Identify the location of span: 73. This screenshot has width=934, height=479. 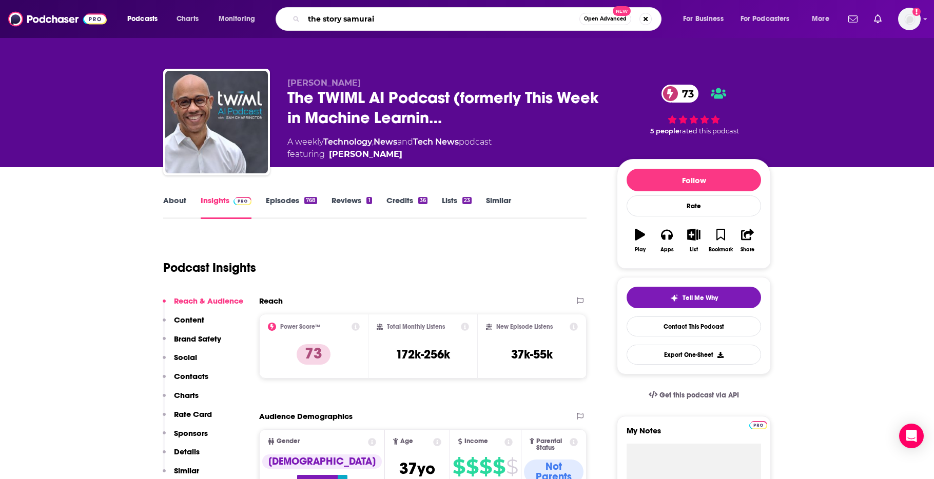
(685, 93).